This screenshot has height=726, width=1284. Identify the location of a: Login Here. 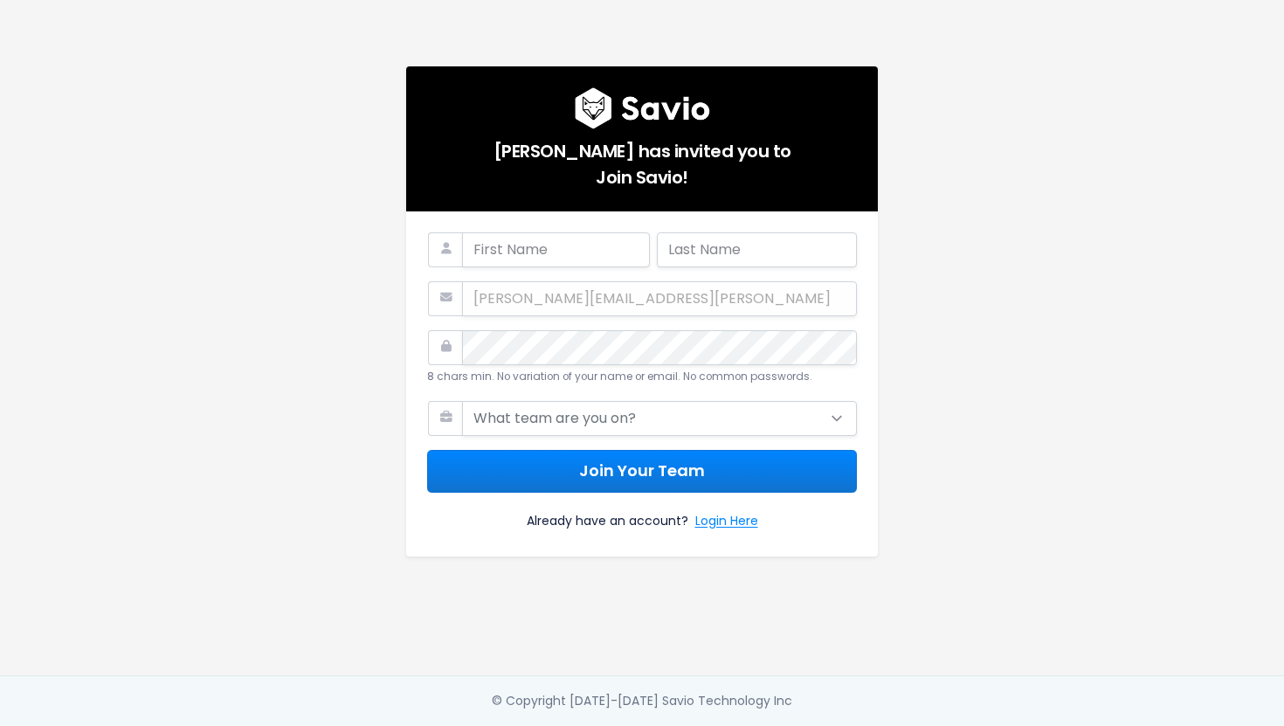
(727, 523).